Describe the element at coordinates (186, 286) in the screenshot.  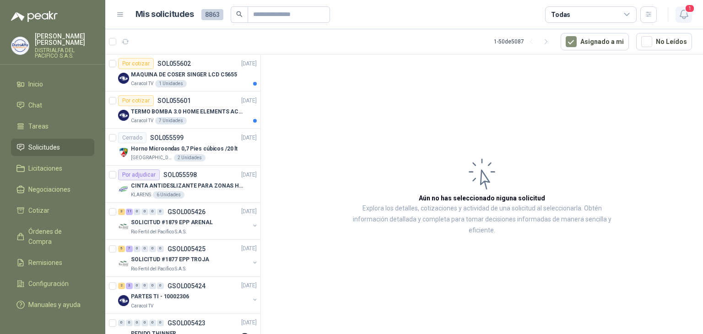
I see `p: GSOL005424` at that location.